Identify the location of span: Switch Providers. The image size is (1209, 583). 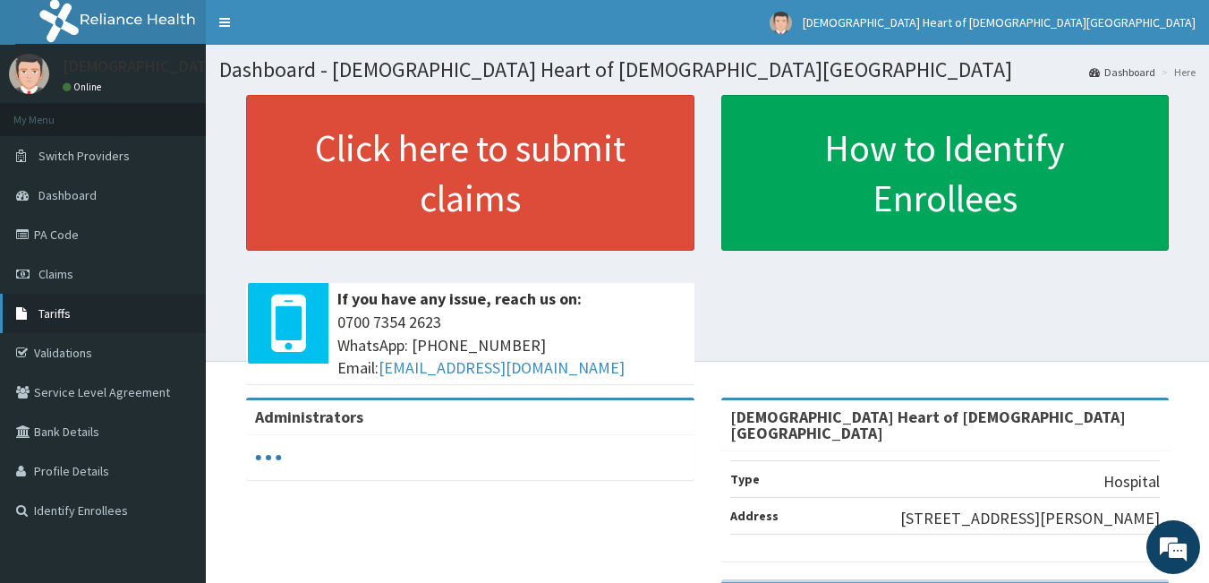
(84, 156).